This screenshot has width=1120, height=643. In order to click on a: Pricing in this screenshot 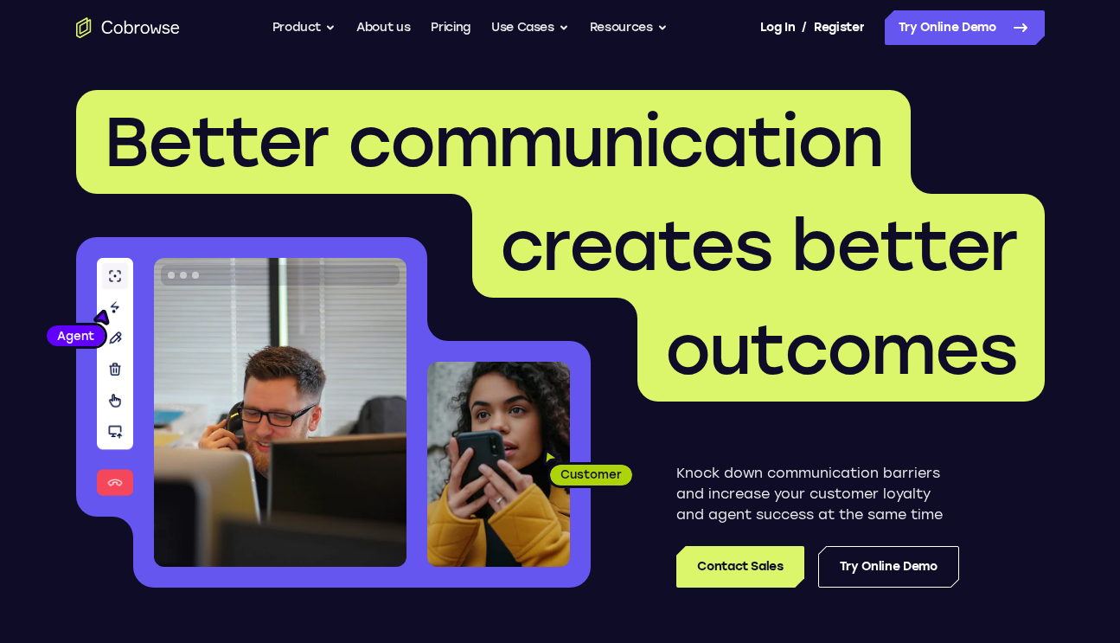, I will do `click(451, 28)`.